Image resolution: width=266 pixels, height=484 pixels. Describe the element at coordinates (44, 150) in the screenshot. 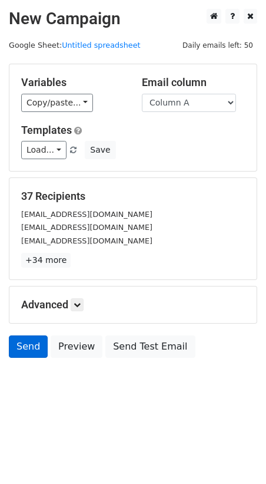

I see `a: Load...` at that location.